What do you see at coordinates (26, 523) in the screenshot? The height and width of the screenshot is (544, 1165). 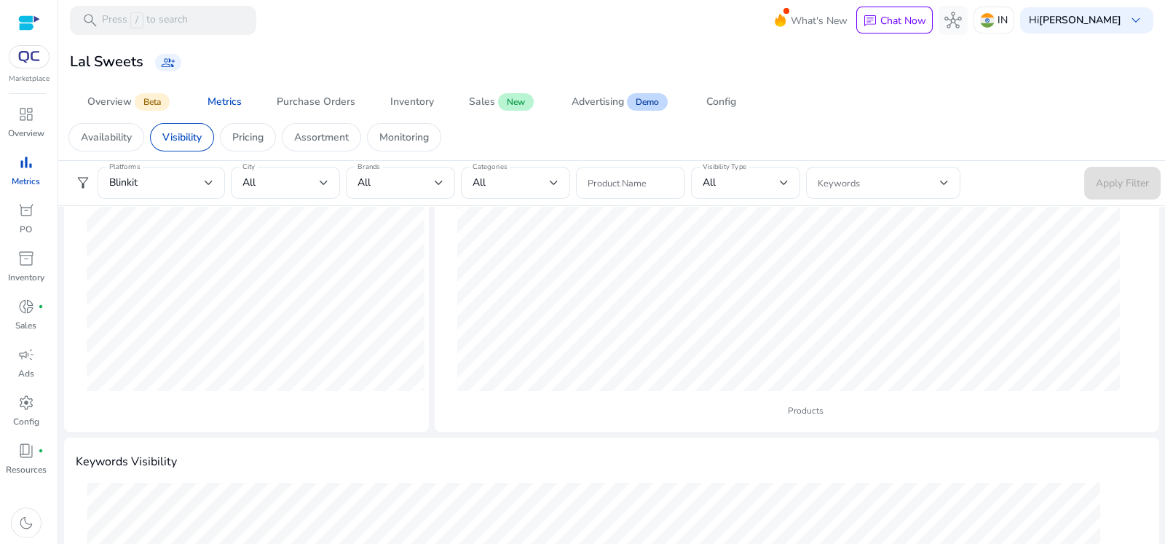 I see `span: dark_mode` at bounding box center [26, 523].